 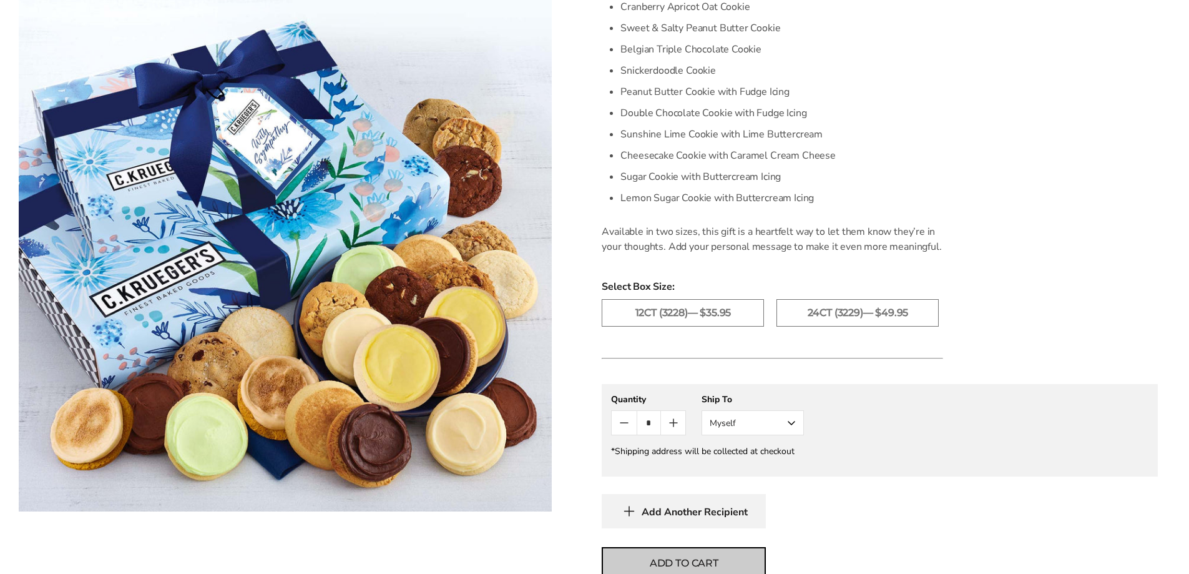 I want to click on span: Add to cart, so click(x=684, y=563).